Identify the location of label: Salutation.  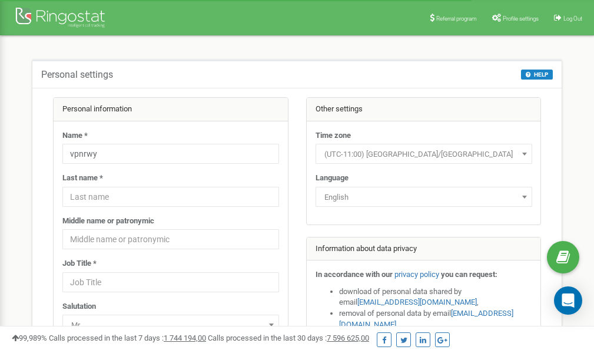
(79, 306).